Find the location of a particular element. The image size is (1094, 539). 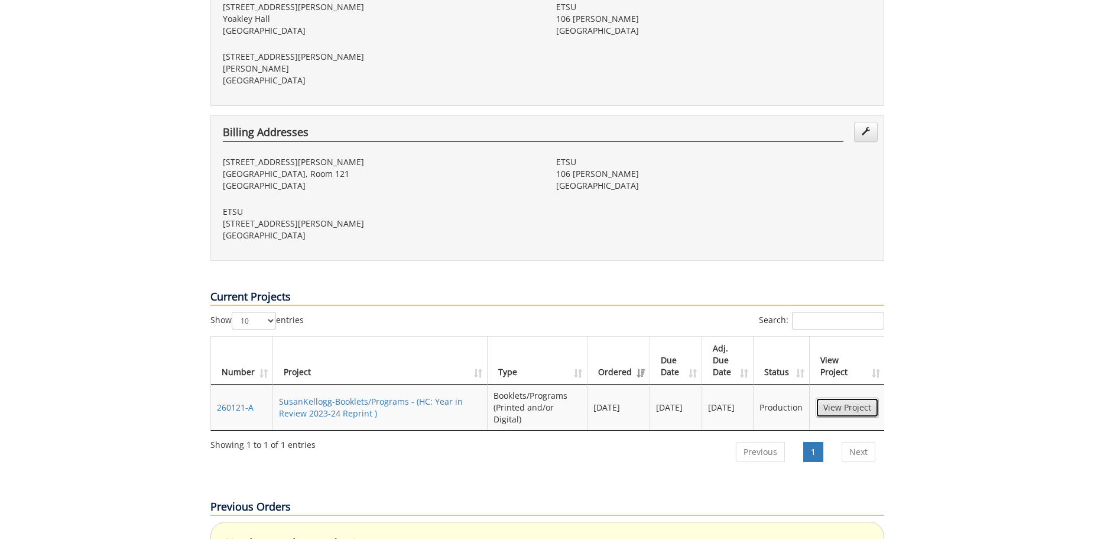

label: Show entries is located at coordinates (257, 320).